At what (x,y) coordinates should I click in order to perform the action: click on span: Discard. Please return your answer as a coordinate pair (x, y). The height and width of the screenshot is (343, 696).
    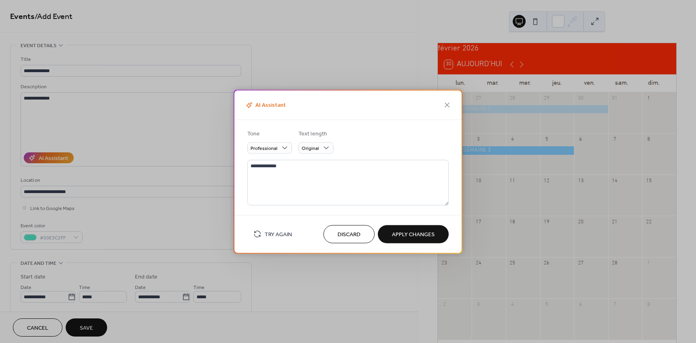
    Looking at the image, I should click on (349, 234).